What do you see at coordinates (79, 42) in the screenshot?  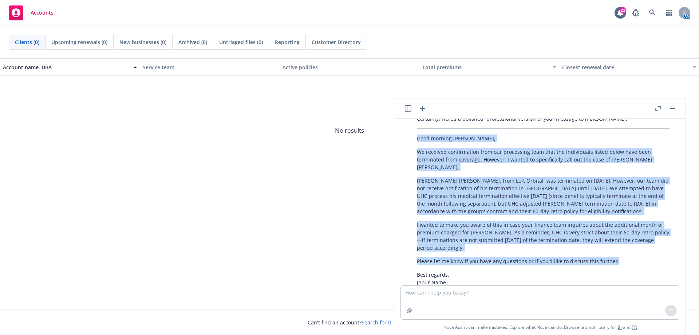 I see `span: Upcoming renewals (0)` at bounding box center [79, 42].